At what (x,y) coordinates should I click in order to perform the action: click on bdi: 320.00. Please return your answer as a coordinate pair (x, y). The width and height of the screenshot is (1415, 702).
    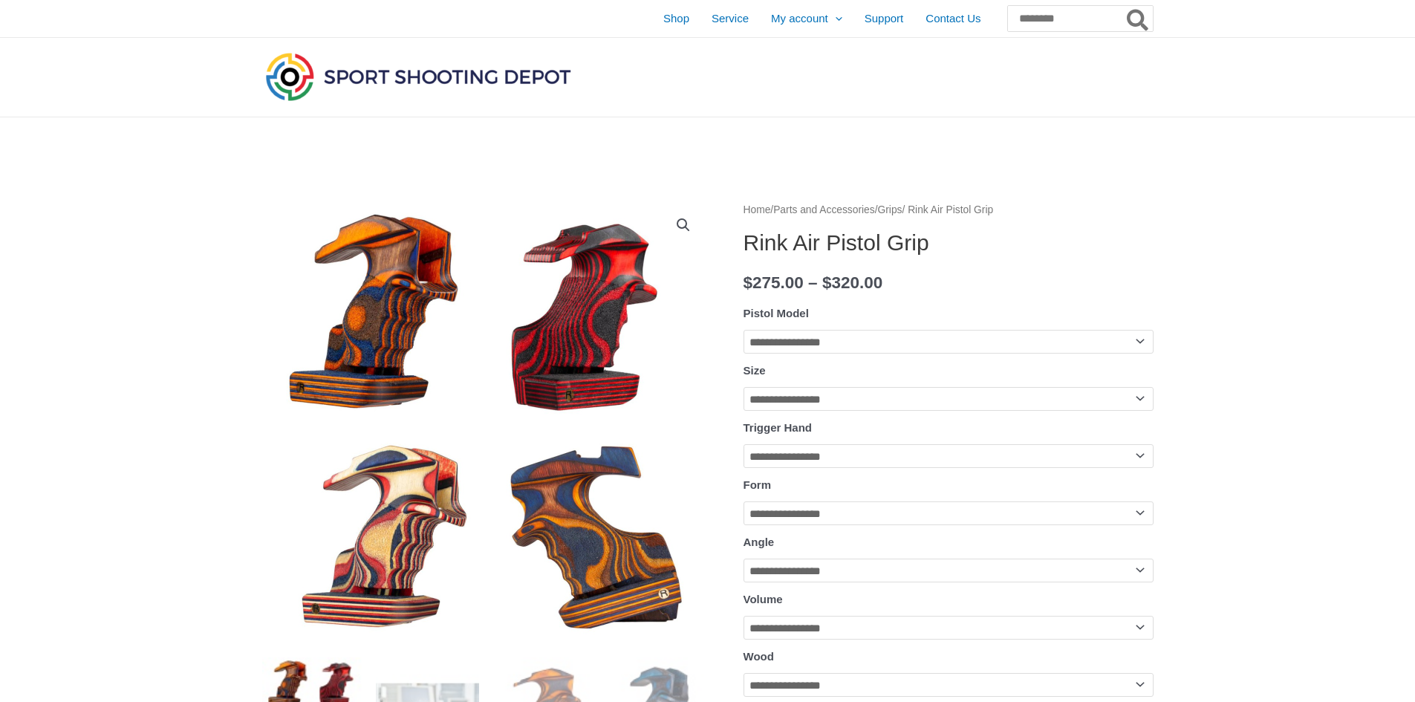
    Looking at the image, I should click on (852, 282).